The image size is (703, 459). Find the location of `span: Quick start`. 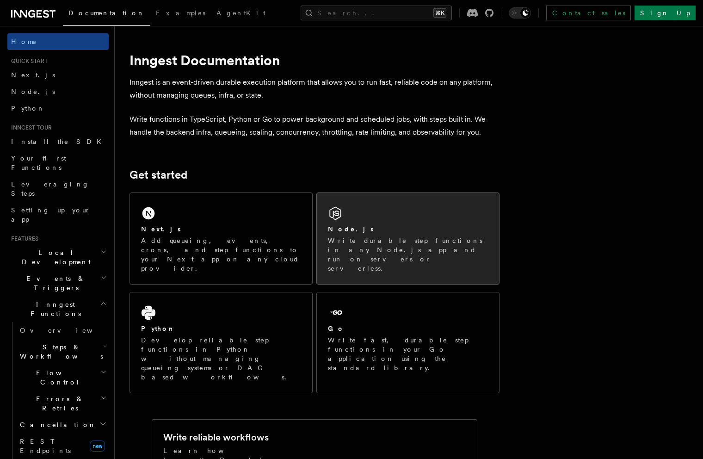

span: Quick start is located at coordinates (27, 61).